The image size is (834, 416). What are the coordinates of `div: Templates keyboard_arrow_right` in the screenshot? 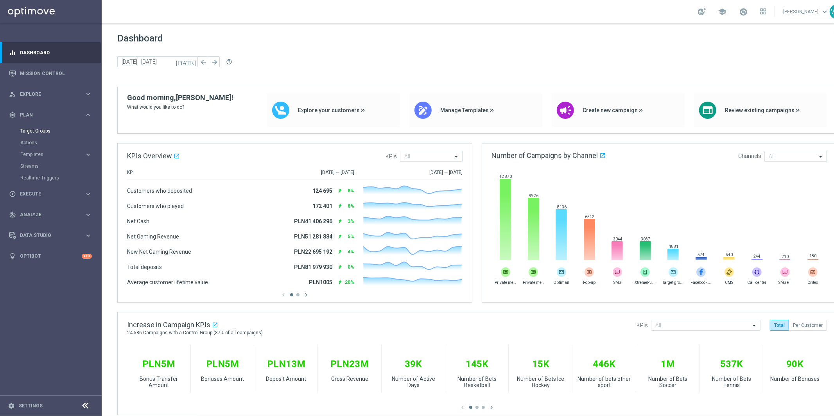 It's located at (56, 154).